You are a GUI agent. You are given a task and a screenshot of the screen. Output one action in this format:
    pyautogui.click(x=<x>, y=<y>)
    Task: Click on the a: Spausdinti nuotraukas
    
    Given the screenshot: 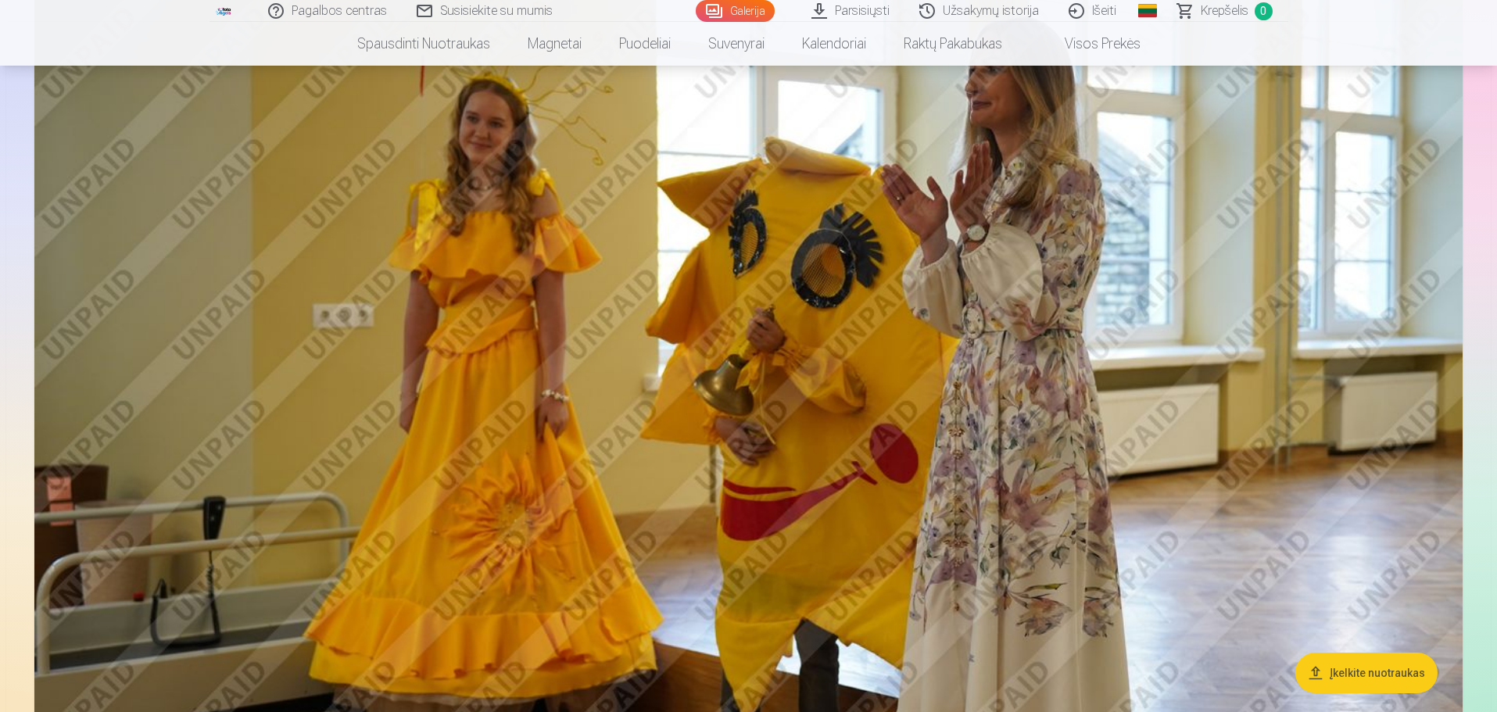 What is the action you would take?
    pyautogui.click(x=424, y=44)
    